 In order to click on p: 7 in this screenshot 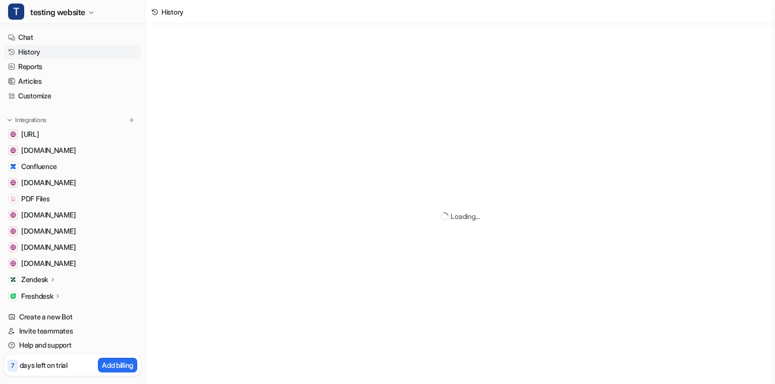, I will do `click(13, 366)`.